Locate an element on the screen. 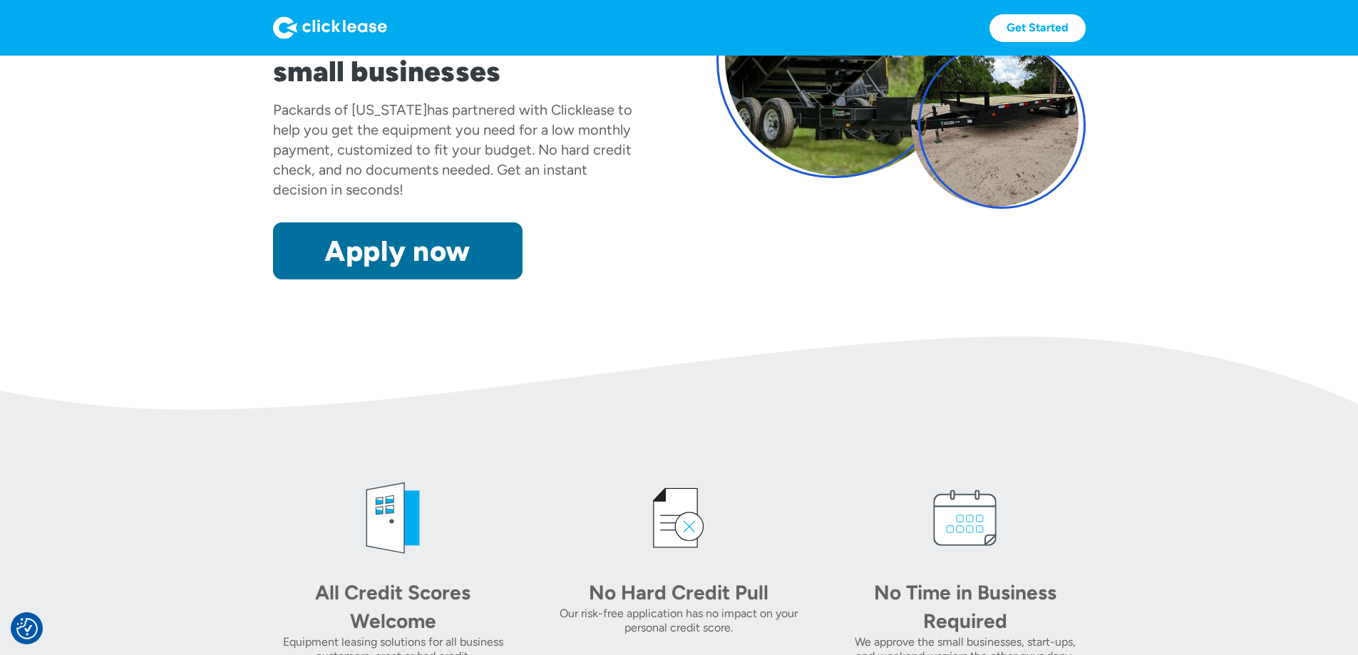 The image size is (1358, 655). div: has partnered with Clicklease to help you get the equipment you need for a low monthly payment, c... is located at coordinates (453, 150).